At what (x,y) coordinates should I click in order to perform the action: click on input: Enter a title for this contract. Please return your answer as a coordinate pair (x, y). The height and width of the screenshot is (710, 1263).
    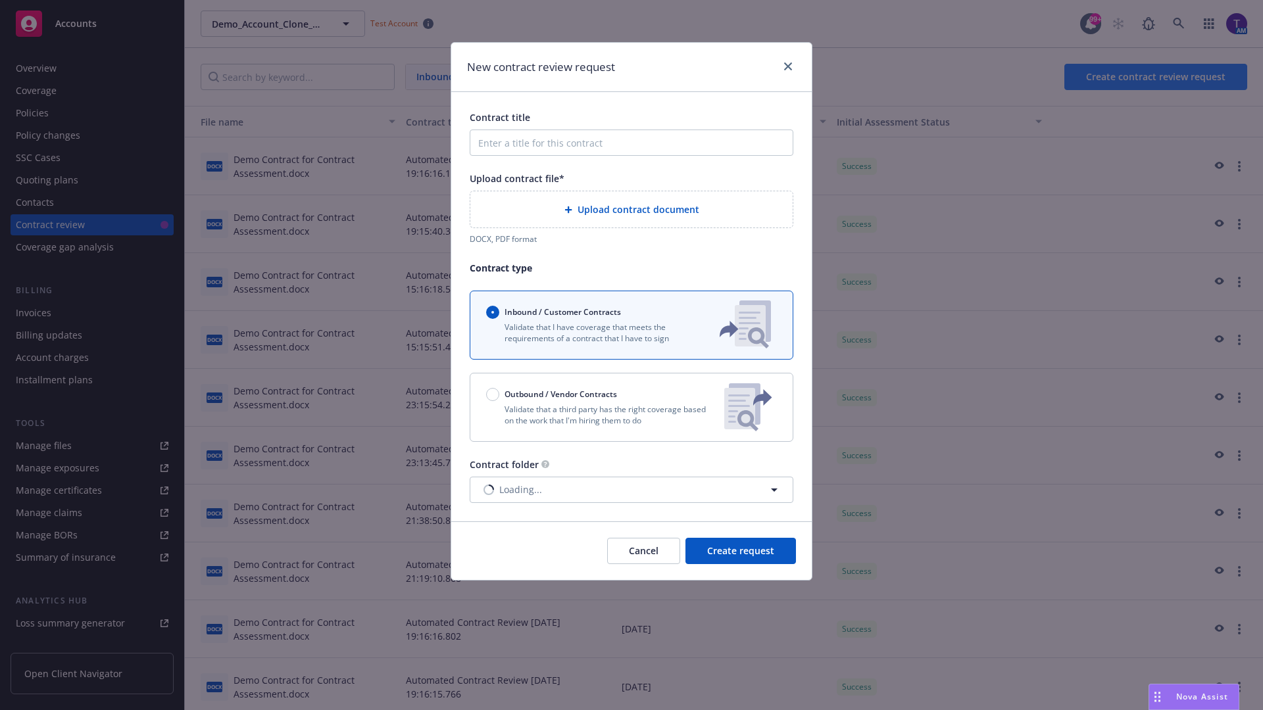
    Looking at the image, I should click on (631, 143).